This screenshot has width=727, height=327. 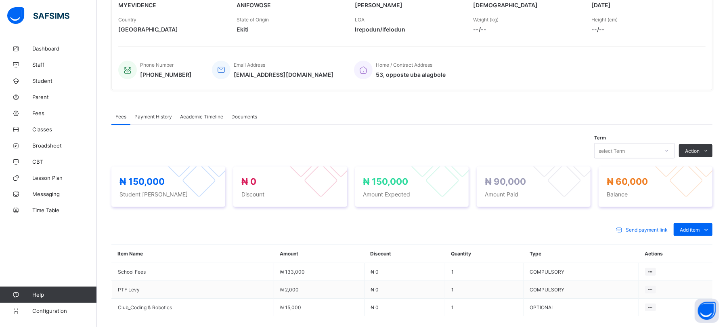 What do you see at coordinates (676, 254) in the screenshot?
I see `th: Actions` at bounding box center [676, 254].